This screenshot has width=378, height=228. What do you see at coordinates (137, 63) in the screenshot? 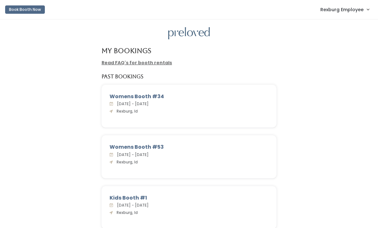
I see `a: Read FAQ's for booth rentals` at bounding box center [137, 63].